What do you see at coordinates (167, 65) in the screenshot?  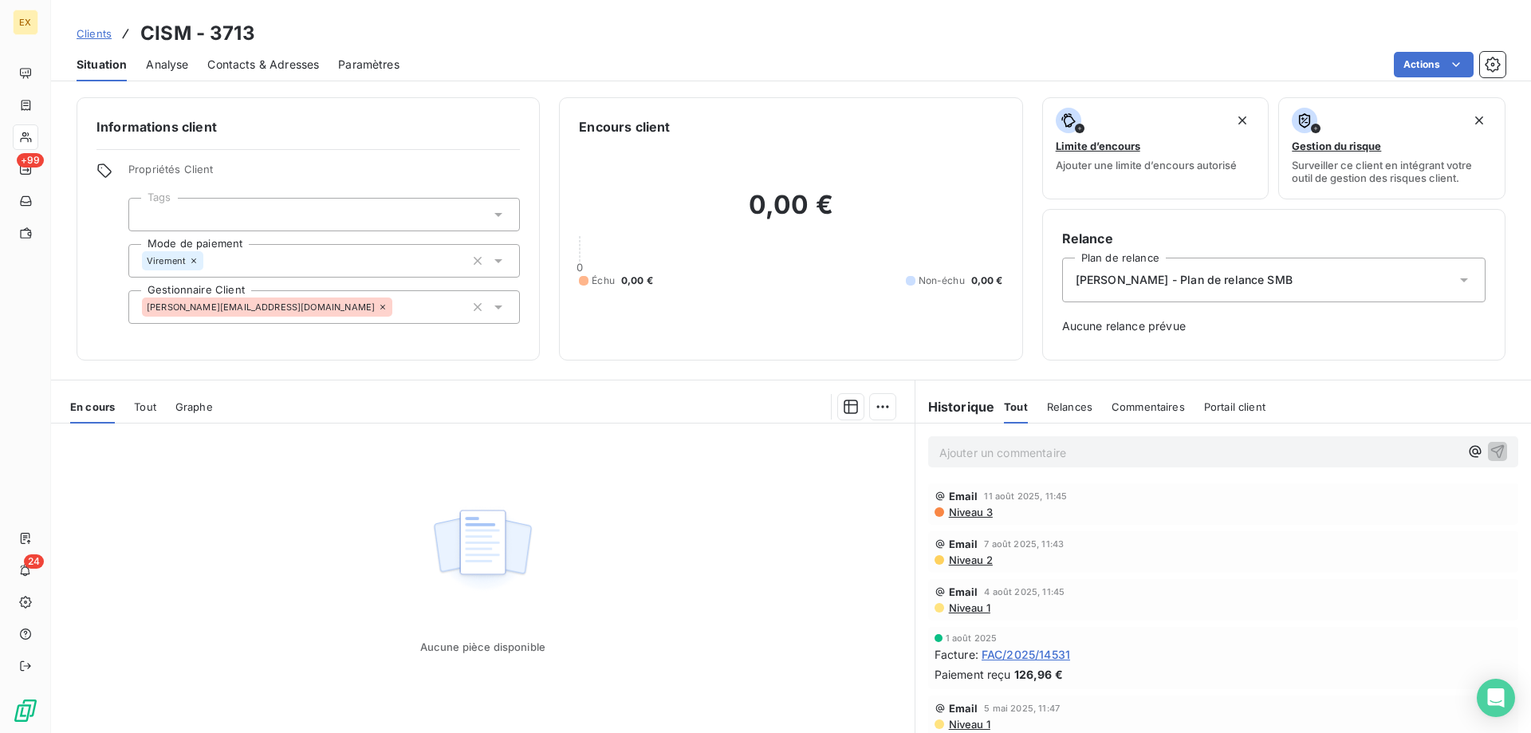 I see `span: Analyse` at bounding box center [167, 65].